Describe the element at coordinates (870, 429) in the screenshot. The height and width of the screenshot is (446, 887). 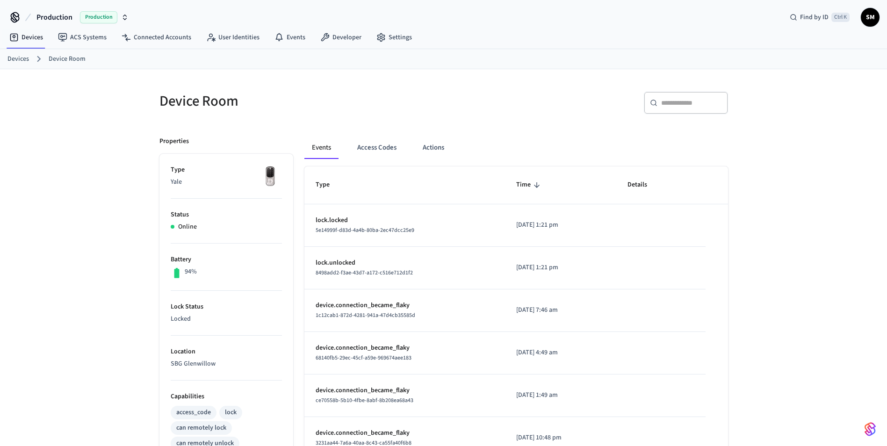
I see `img: SeamLogoGradient.69752ec5.svg` at that location.